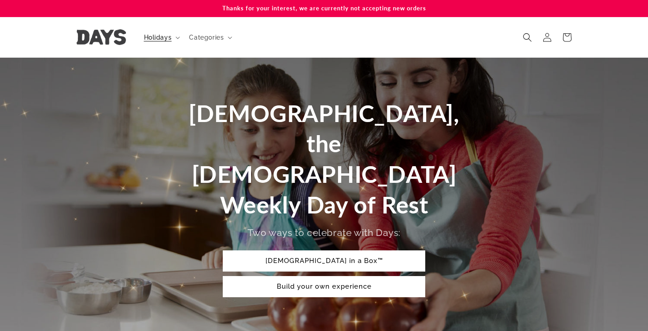 This screenshot has height=331, width=648. Describe the element at coordinates (158, 37) in the screenshot. I see `span: Holidays` at that location.